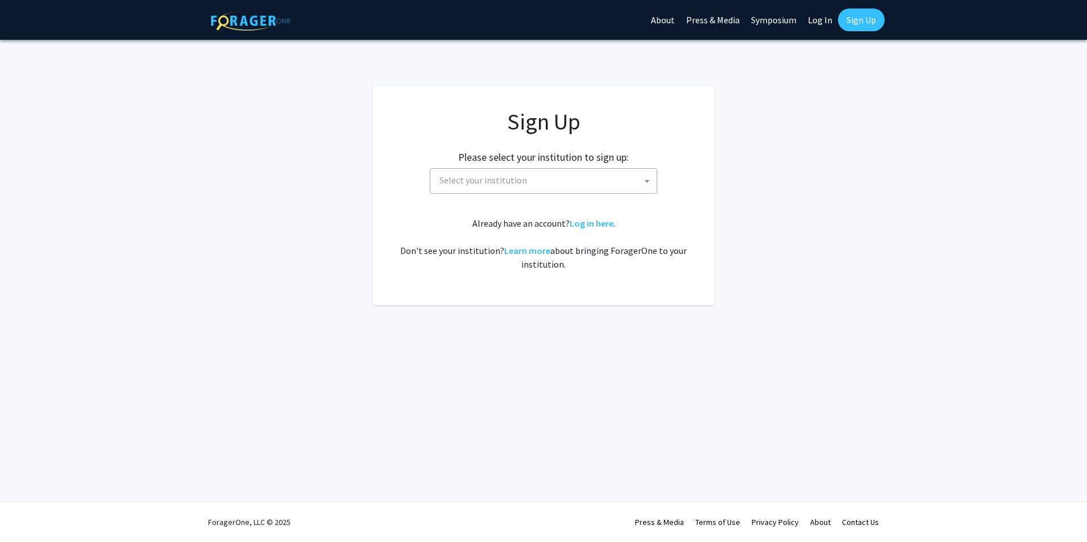 The height and width of the screenshot is (542, 1087). What do you see at coordinates (544, 122) in the screenshot?
I see `h1: Sign Up` at bounding box center [544, 122].